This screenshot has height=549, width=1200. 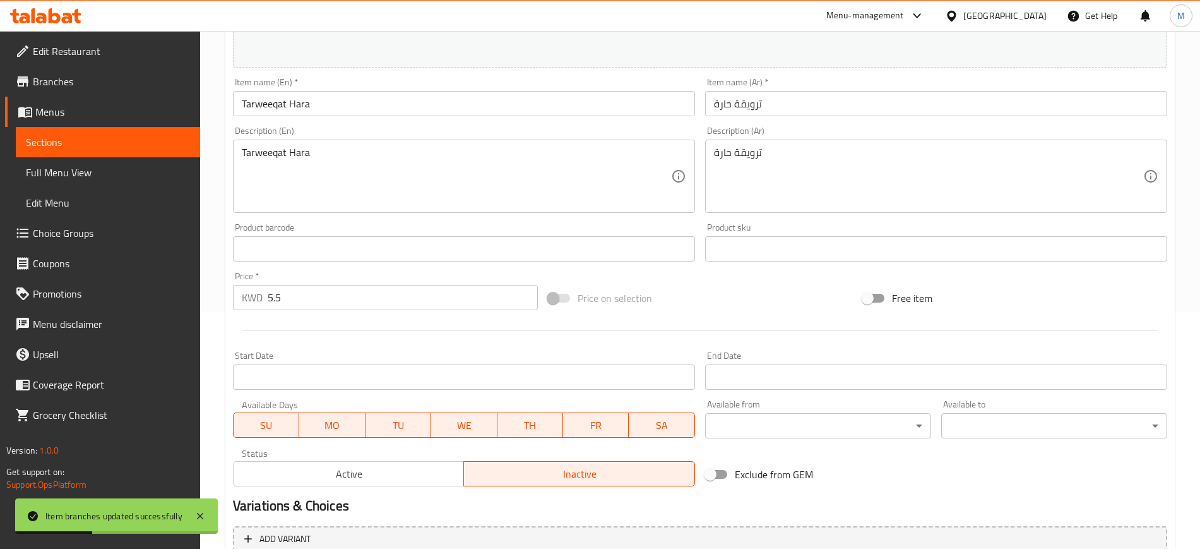 What do you see at coordinates (35, 472) in the screenshot?
I see `span: Get support on:` at bounding box center [35, 472].